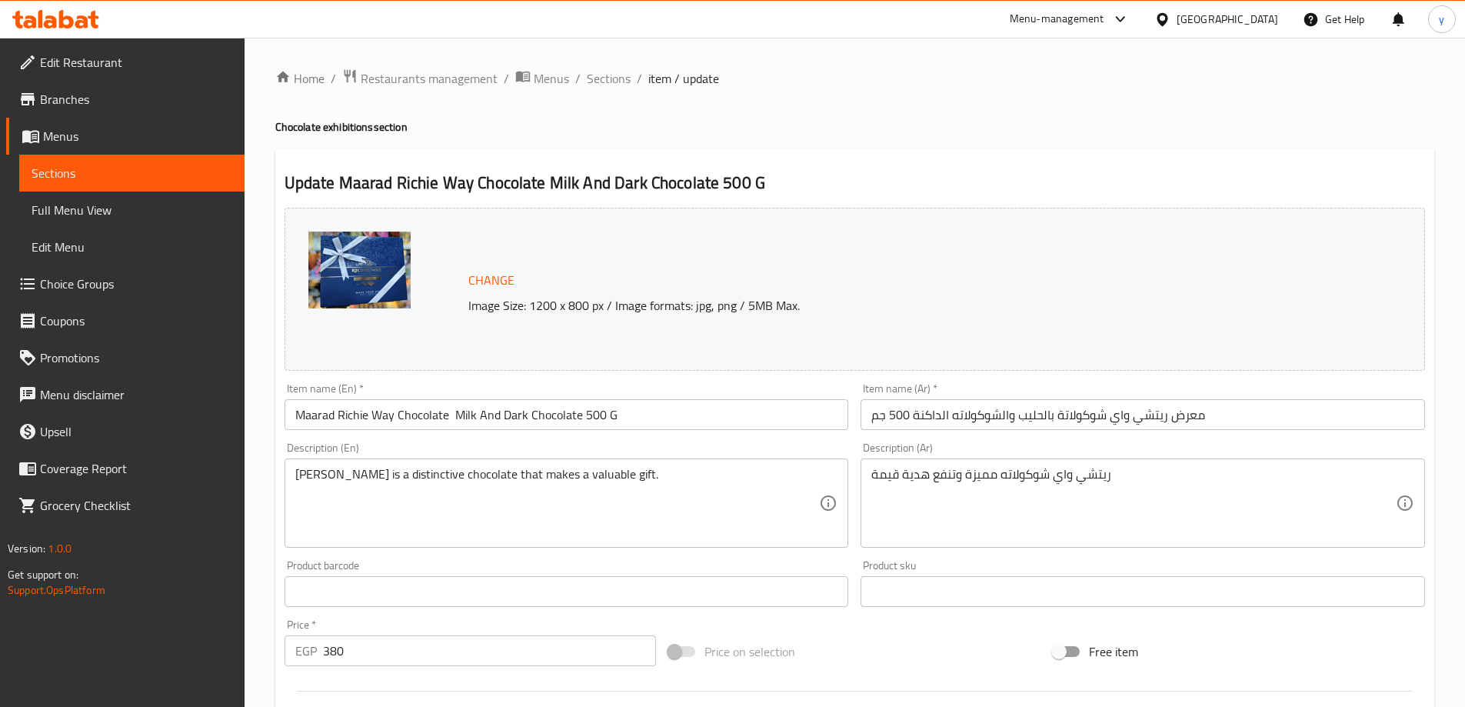 The image size is (1465, 707). I want to click on span: Coupons, so click(136, 321).